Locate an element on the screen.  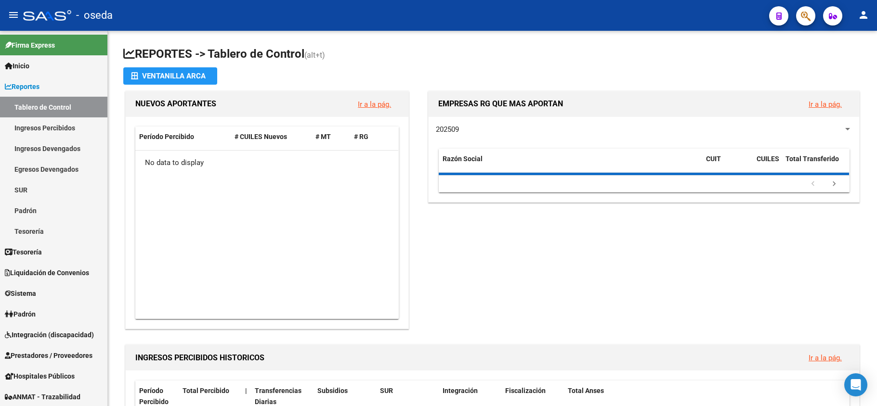
datatable-header-cell: Total Transferido is located at coordinates (815, 165).